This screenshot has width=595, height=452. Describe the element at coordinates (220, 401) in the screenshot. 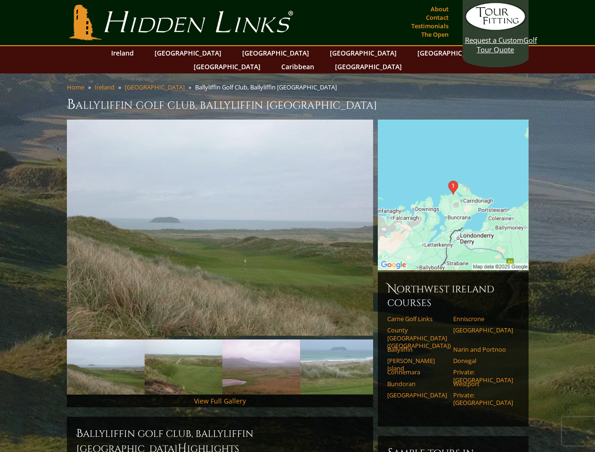

I see `a: View Full Gallery` at that location.